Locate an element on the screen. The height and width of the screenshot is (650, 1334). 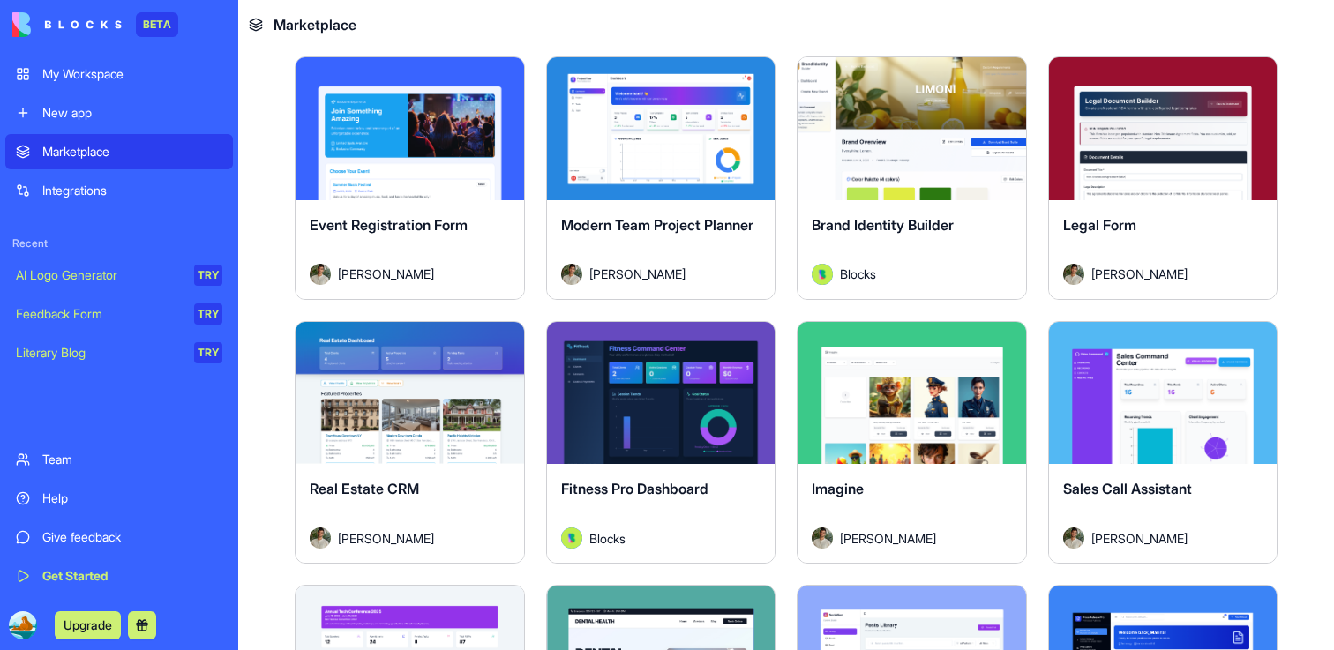
div: BETA is located at coordinates (157, 25).